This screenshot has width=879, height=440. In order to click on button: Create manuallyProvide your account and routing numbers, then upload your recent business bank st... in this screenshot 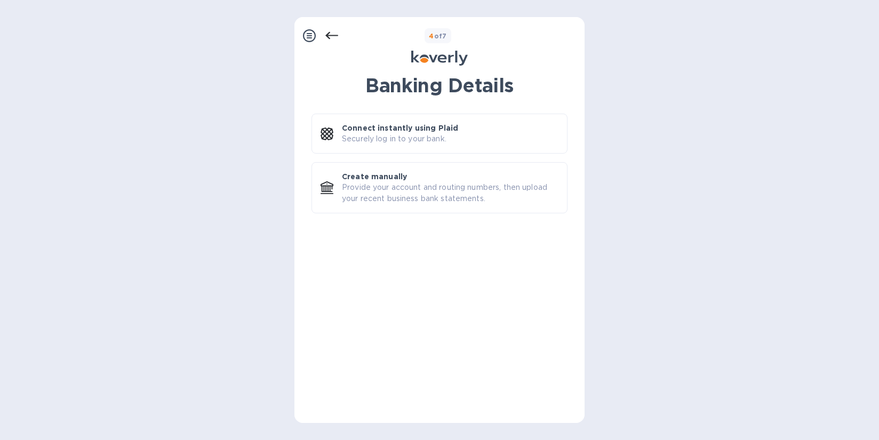, I will do `click(439, 188)`.